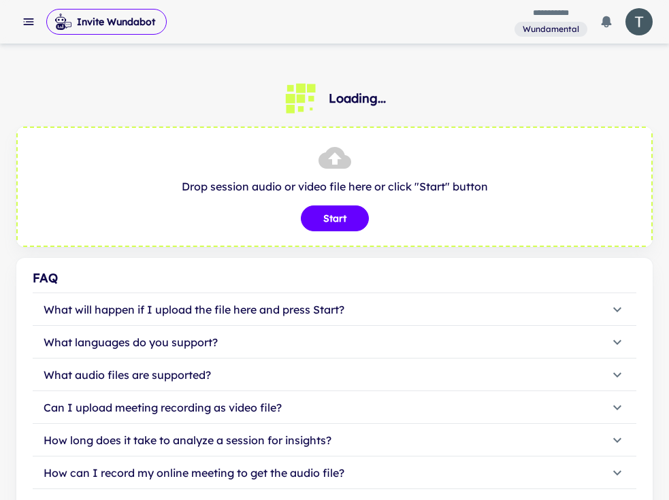 Image resolution: width=669 pixels, height=500 pixels. What do you see at coordinates (334, 310) in the screenshot?
I see `button: What will happen if I upload the file here and press Start?` at bounding box center [334, 310].